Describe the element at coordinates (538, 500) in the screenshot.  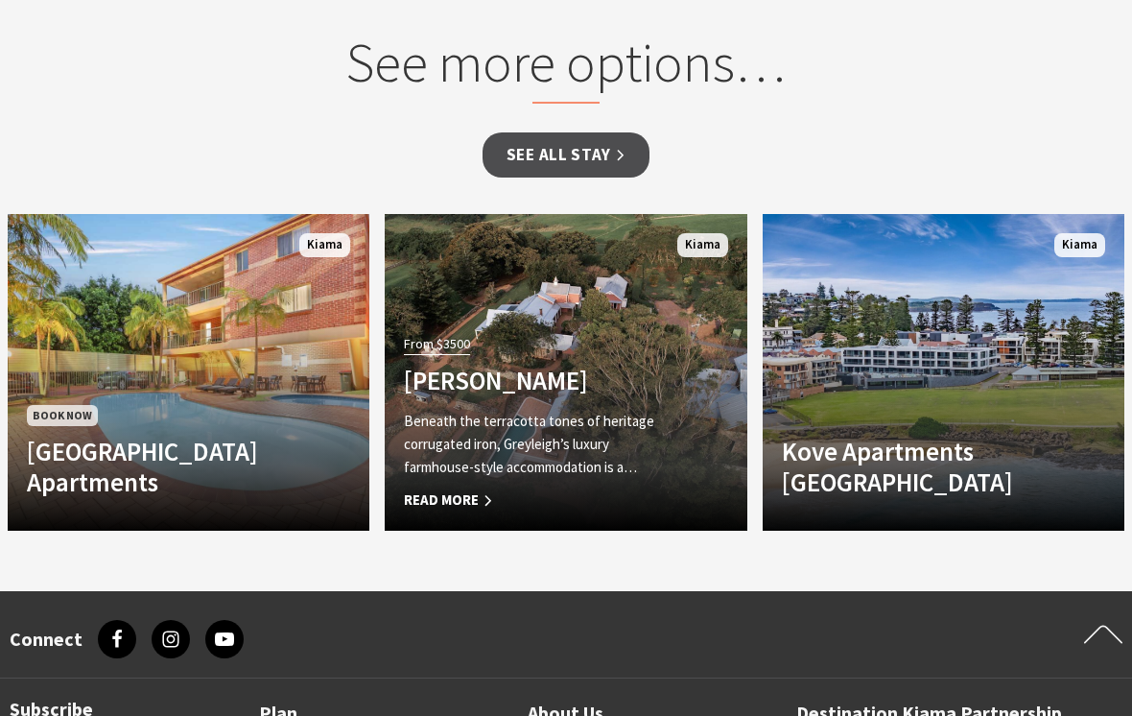
I see `span: Read More` at that location.